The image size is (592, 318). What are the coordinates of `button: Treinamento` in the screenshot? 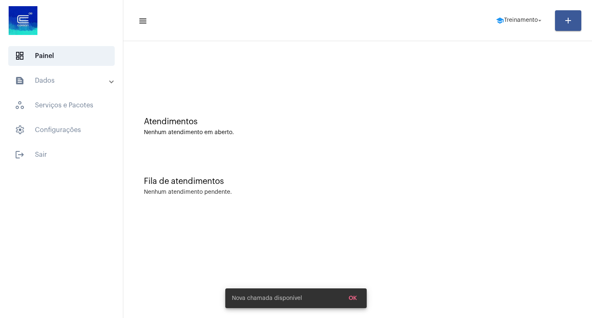 It's located at (520, 21).